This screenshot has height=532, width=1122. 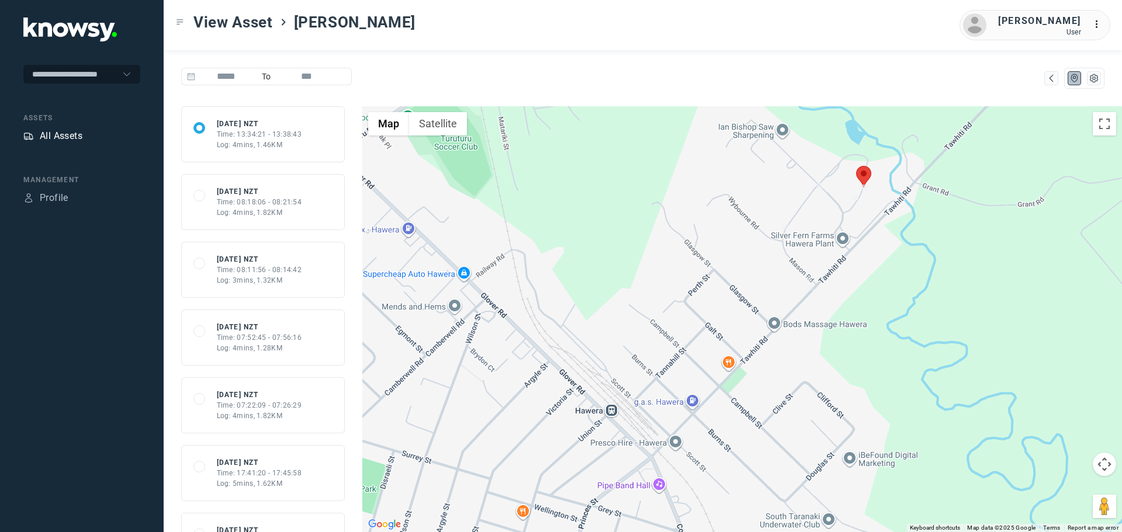 I want to click on span: To, so click(x=266, y=77).